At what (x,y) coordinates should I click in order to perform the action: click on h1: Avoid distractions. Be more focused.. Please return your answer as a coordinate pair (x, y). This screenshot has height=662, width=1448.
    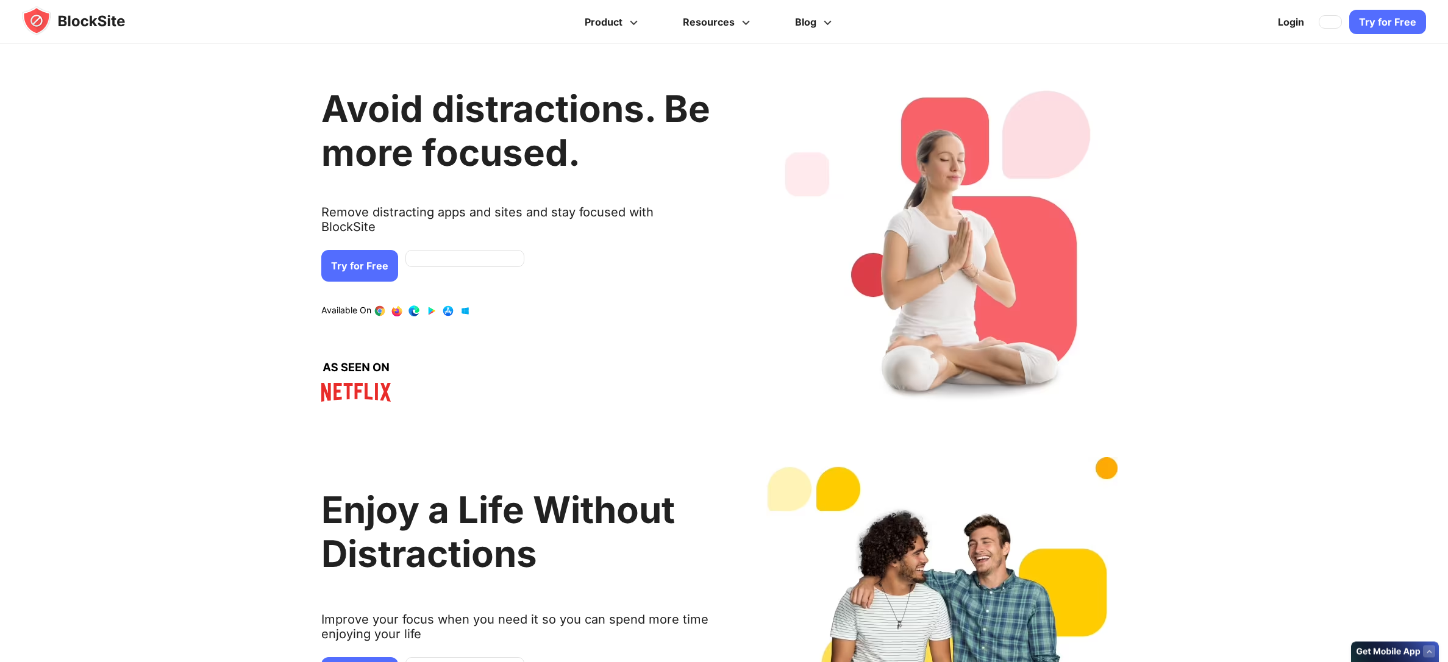
    Looking at the image, I should click on (516, 130).